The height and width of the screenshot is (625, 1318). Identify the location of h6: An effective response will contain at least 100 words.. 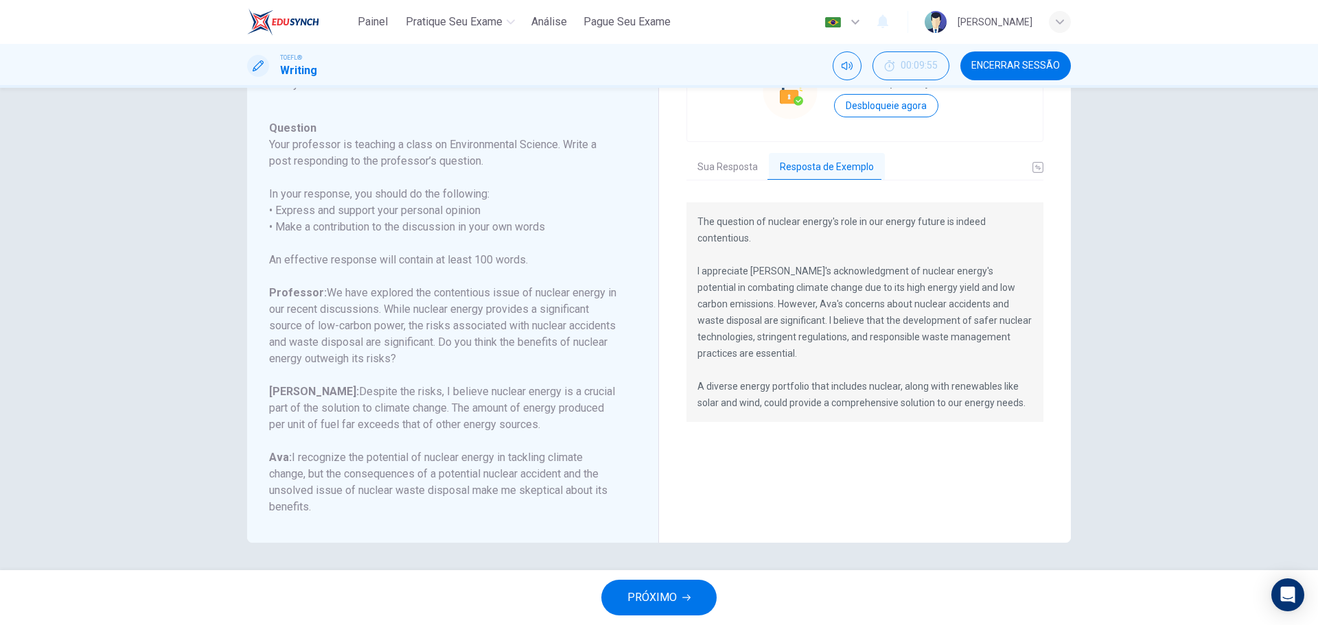
(444, 260).